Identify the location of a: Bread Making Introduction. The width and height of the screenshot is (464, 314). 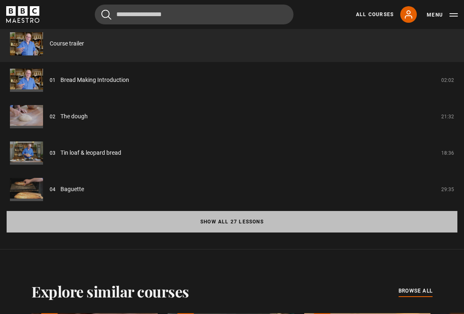
(95, 80).